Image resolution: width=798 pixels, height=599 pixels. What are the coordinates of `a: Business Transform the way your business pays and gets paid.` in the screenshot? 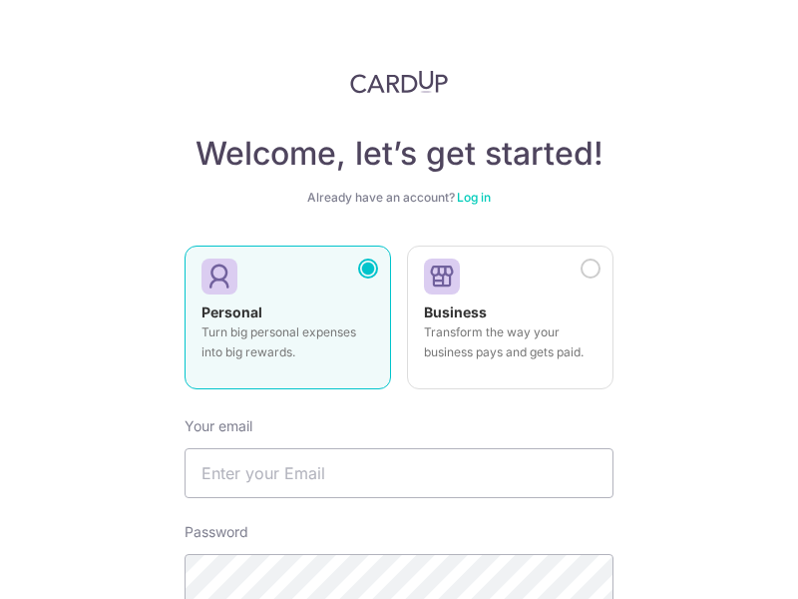 It's located at (510, 323).